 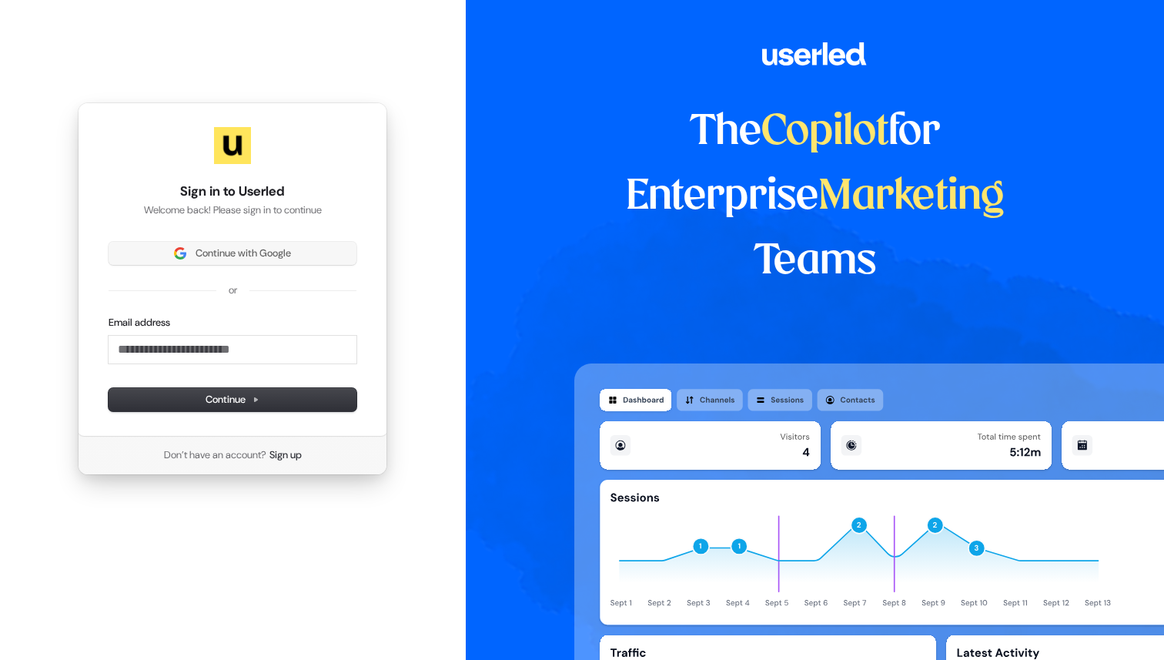 I want to click on span: Continue with Google, so click(x=243, y=253).